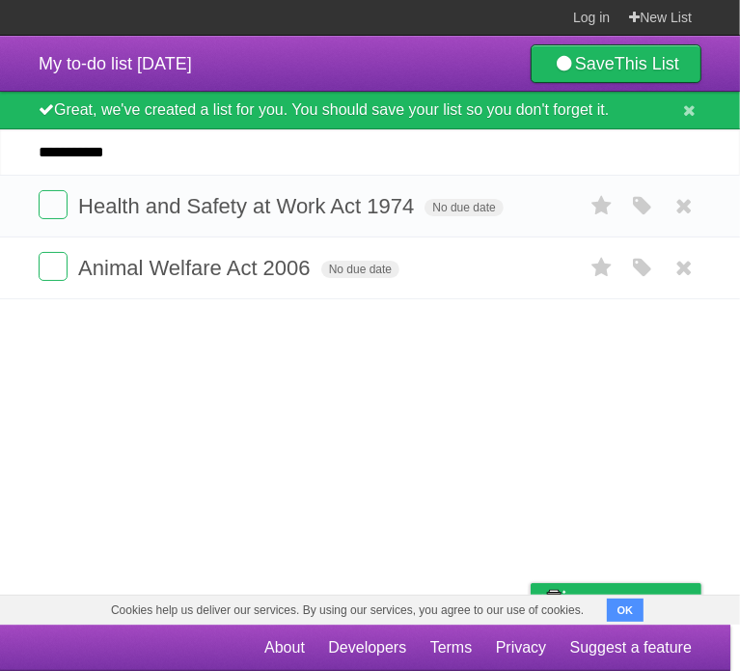 The image size is (740, 671). What do you see at coordinates (521, 648) in the screenshot?
I see `a: Privacy` at bounding box center [521, 648].